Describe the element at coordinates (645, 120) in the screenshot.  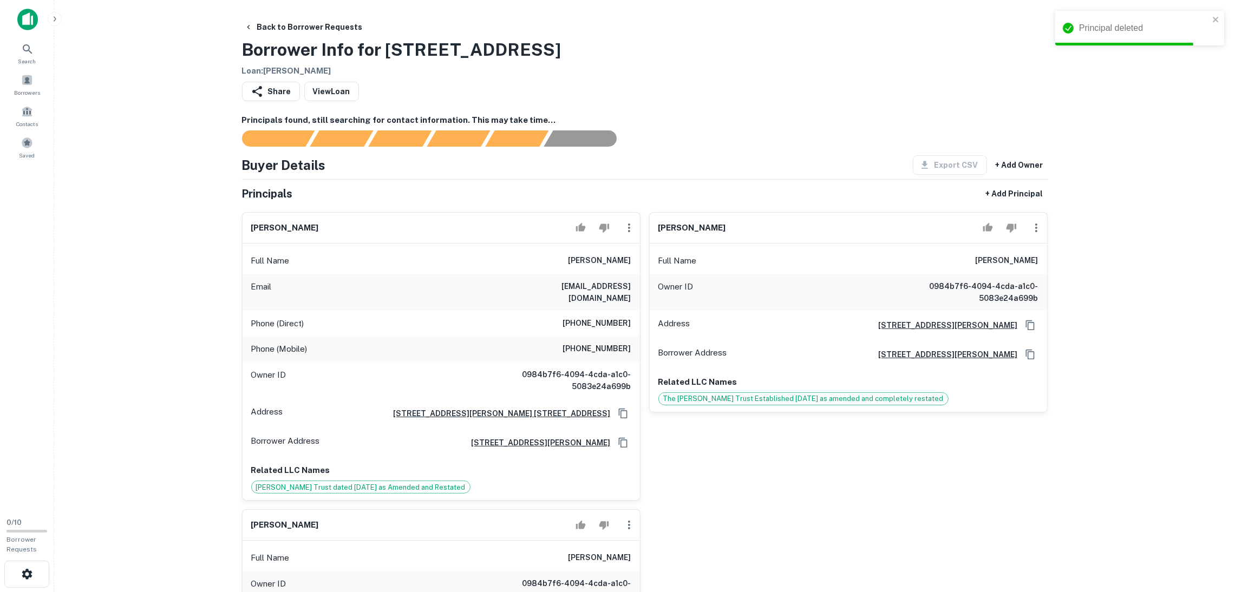
I see `h6: Principals found, still searching for contact information. This may take time...` at that location.